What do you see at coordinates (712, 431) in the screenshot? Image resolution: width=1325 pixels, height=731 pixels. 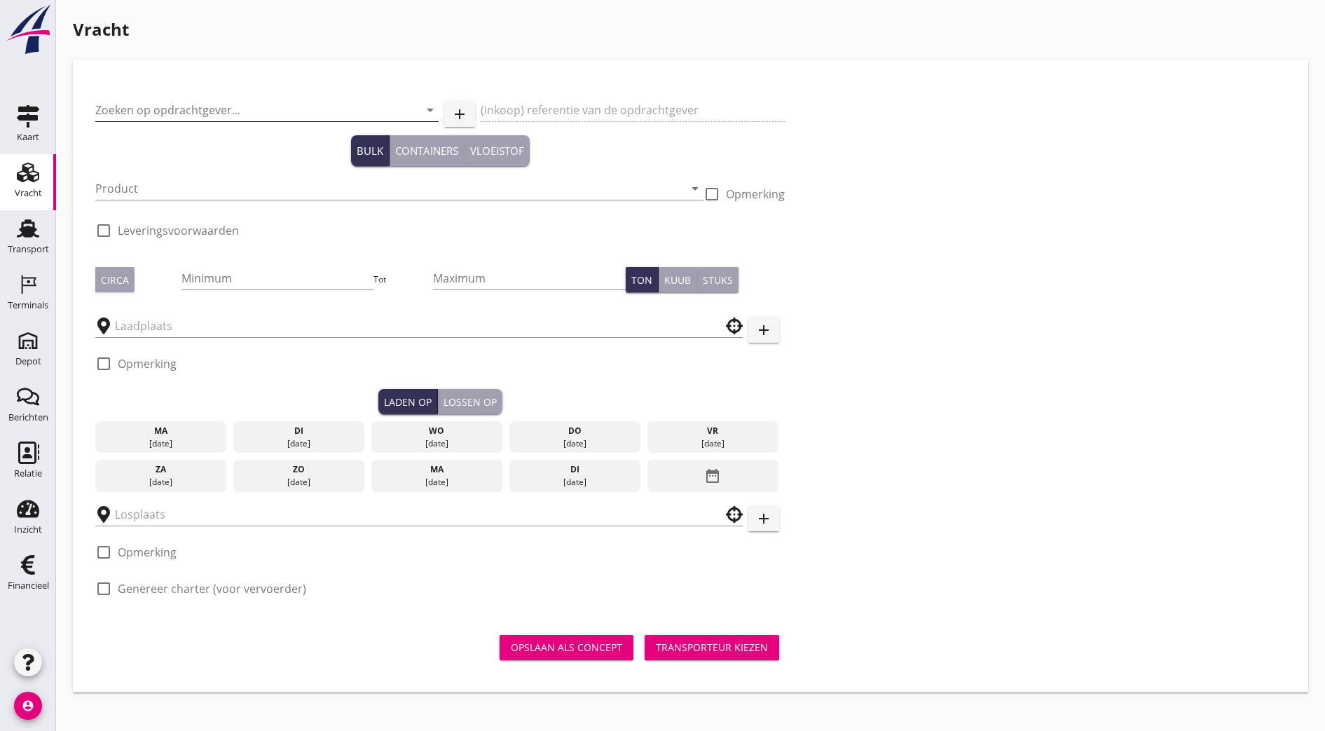 I see `div: vr` at bounding box center [712, 431].